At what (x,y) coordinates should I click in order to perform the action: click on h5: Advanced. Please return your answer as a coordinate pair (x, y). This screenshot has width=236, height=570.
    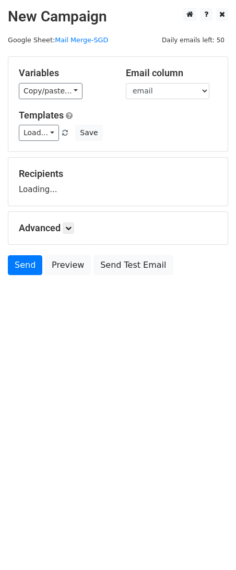
    Looking at the image, I should click on (118, 228).